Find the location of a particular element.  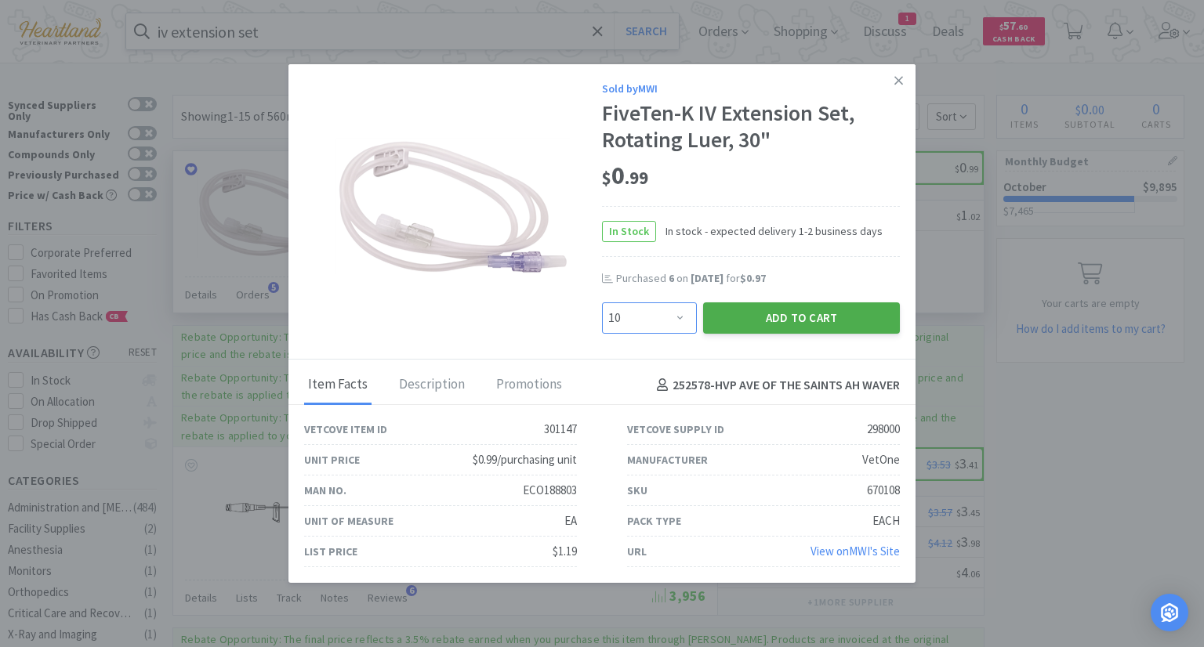

div: ECO188803 is located at coordinates (549, 491).